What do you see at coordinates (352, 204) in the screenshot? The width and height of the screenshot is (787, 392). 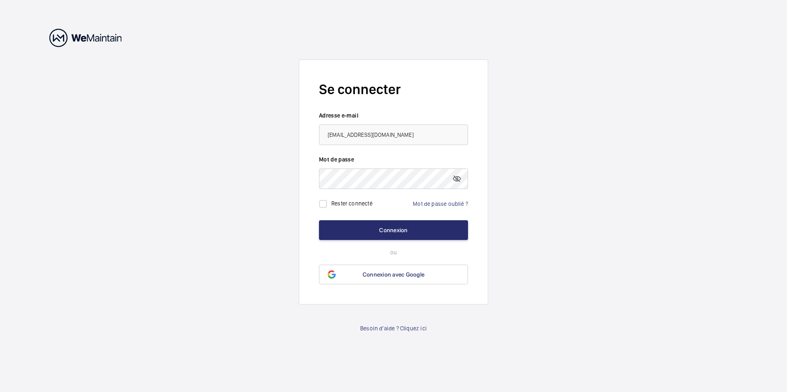 I see `label: Rester connecté` at bounding box center [352, 204].